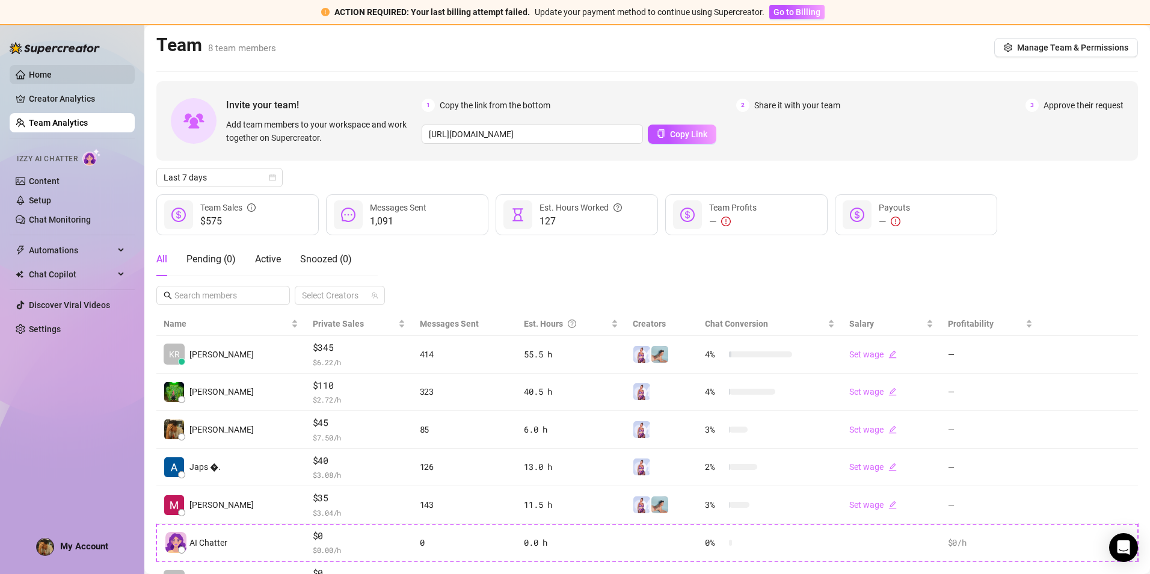 The height and width of the screenshot is (574, 1150). What do you see at coordinates (715, 467) in the screenshot?
I see `span: 2 %` at bounding box center [715, 467].